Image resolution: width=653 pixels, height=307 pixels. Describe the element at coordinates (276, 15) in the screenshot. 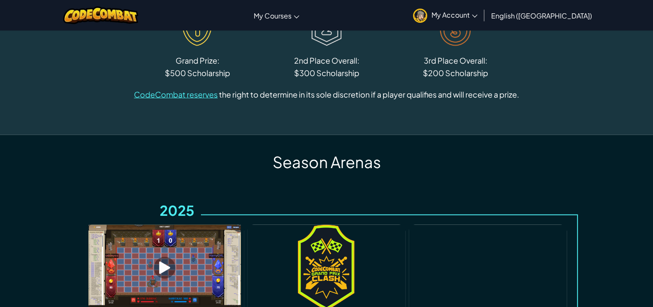

I see `a: My Courses` at that location.